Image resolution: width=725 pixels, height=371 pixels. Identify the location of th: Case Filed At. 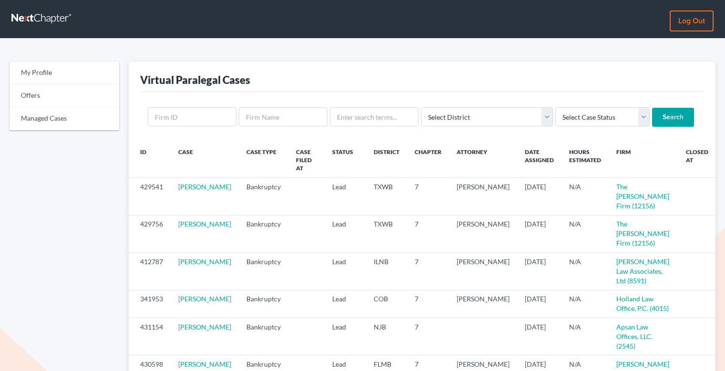
(306, 160).